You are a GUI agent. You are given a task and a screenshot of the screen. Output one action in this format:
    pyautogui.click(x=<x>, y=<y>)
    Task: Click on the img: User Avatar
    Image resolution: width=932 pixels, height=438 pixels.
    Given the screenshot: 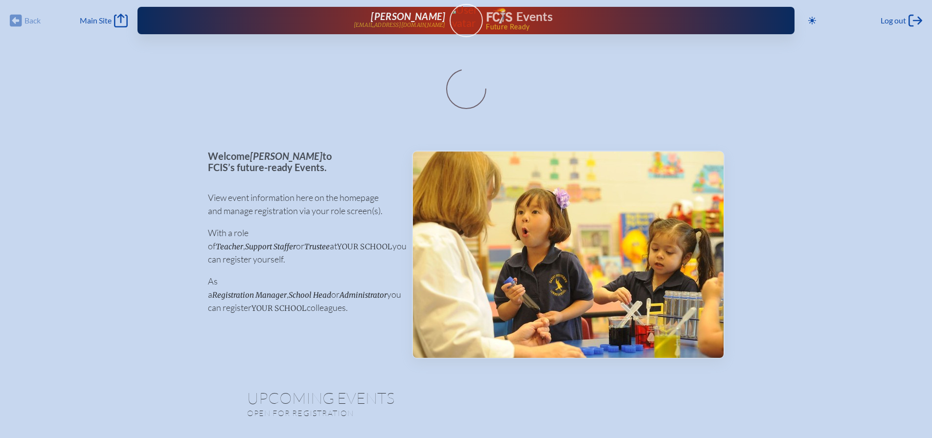 What is the action you would take?
    pyautogui.click(x=466, y=16)
    